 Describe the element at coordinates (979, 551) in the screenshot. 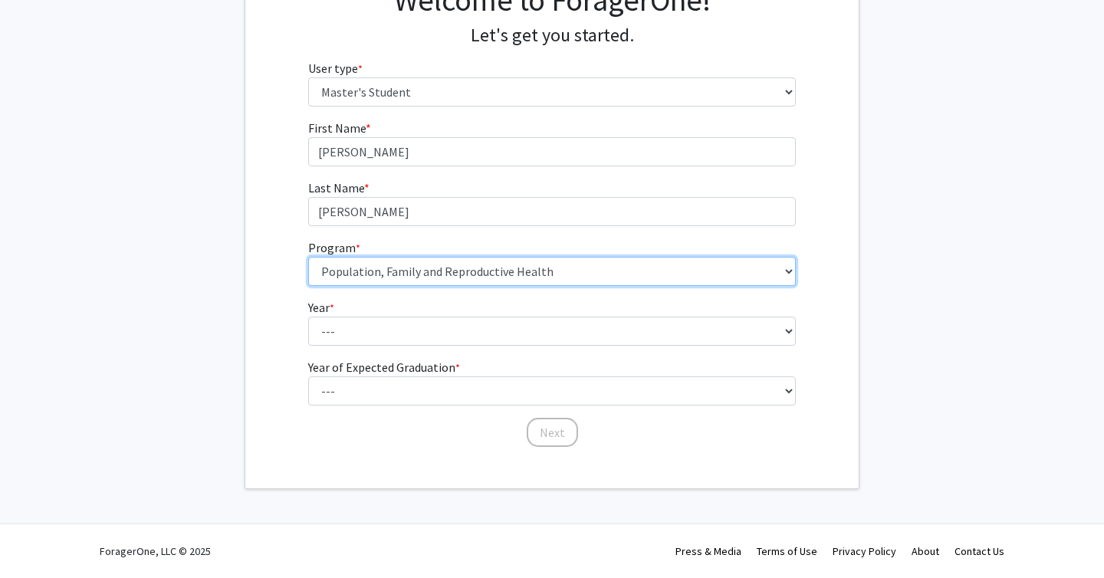

I see `a: Contact Us` at that location.